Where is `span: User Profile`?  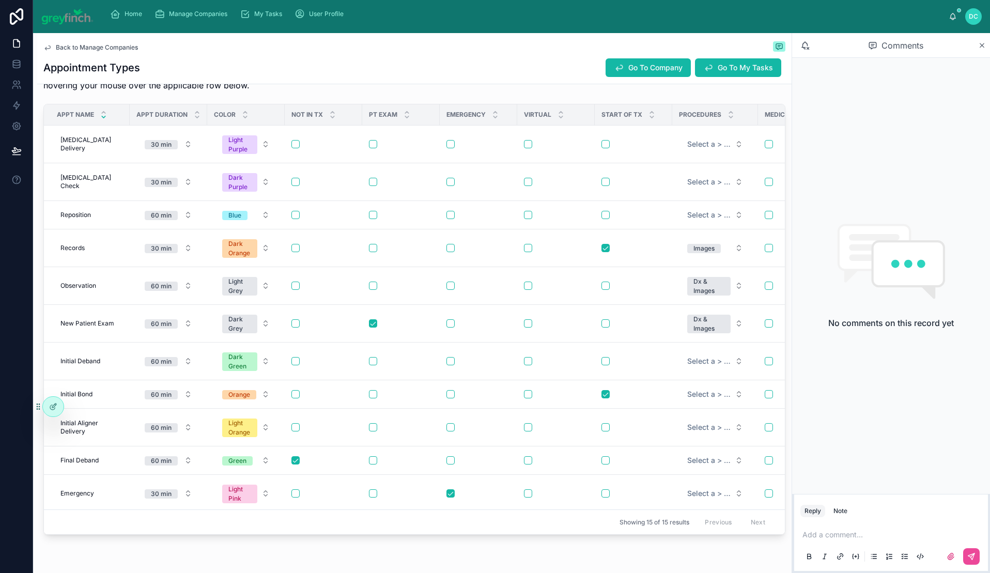
span: User Profile is located at coordinates (326, 14).